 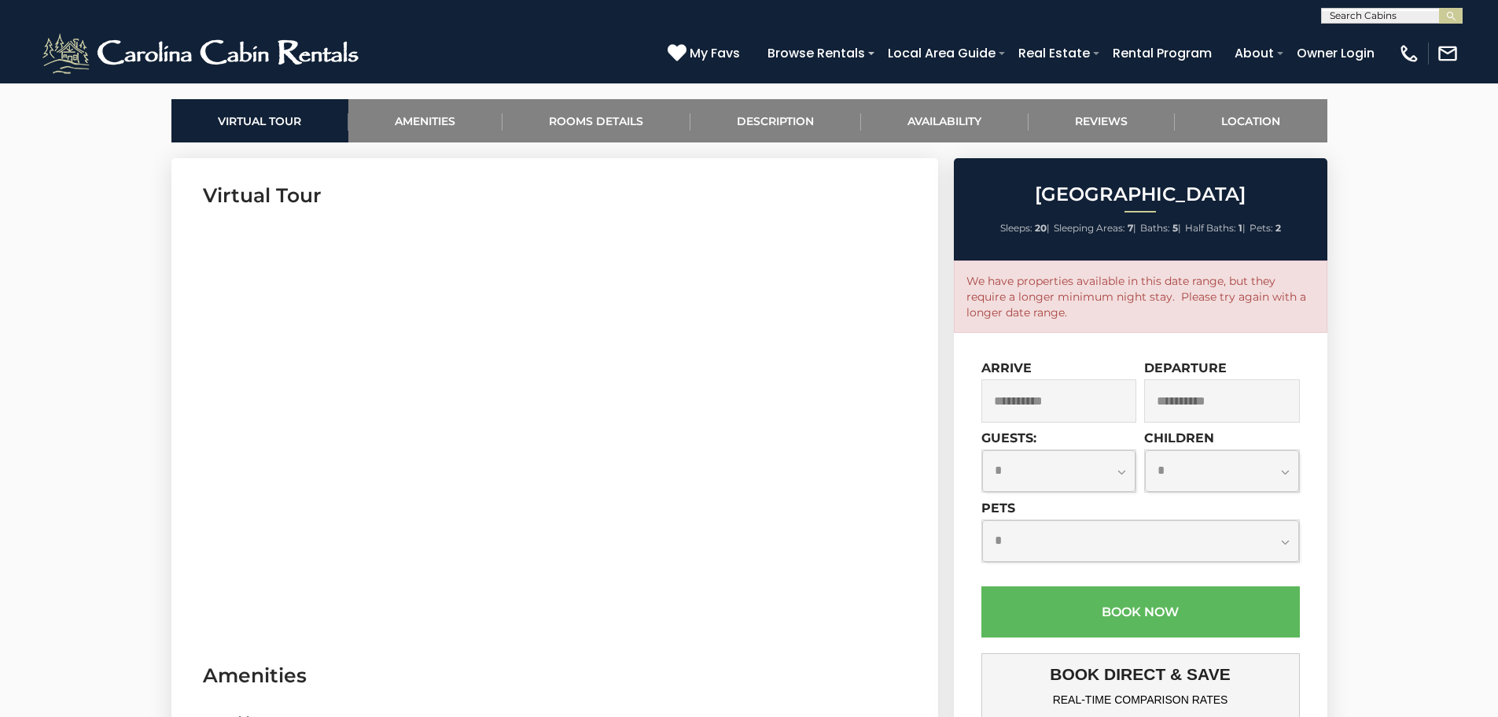 What do you see at coordinates (1262, 227) in the screenshot?
I see `span: Pets:` at bounding box center [1262, 227].